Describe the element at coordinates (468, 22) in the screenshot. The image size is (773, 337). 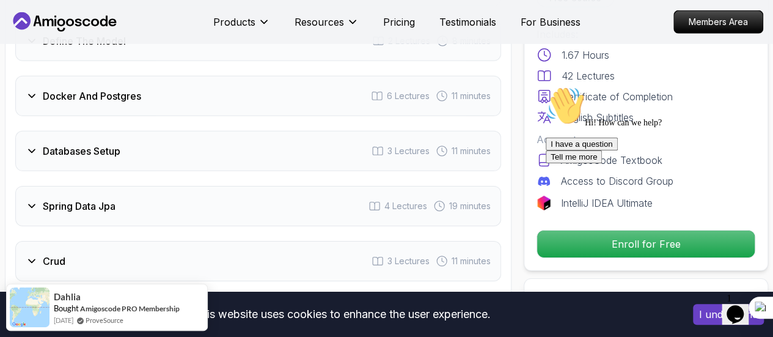
I see `a: Testimonials` at that location.